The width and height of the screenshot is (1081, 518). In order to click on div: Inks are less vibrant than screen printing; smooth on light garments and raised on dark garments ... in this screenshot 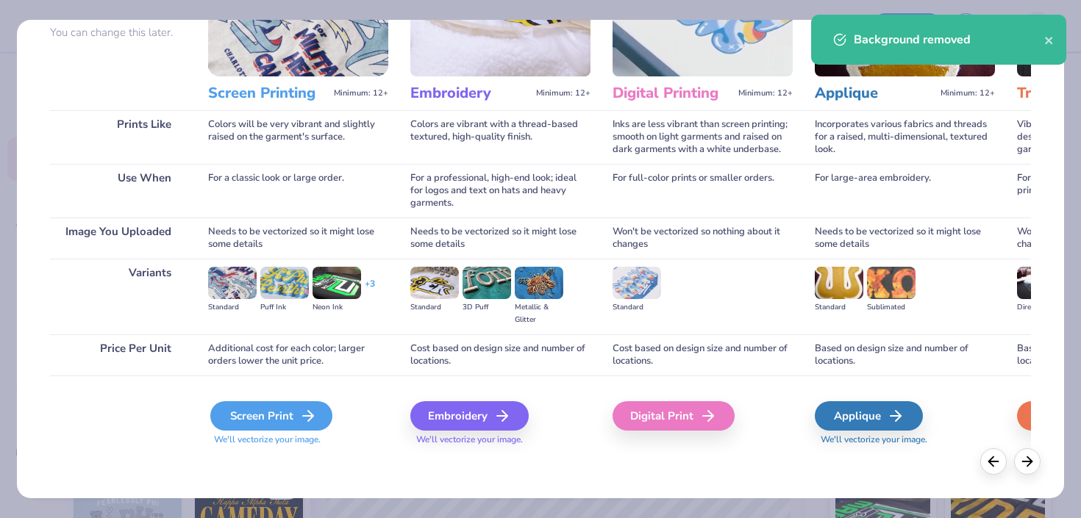, I will do `click(702, 137)`.